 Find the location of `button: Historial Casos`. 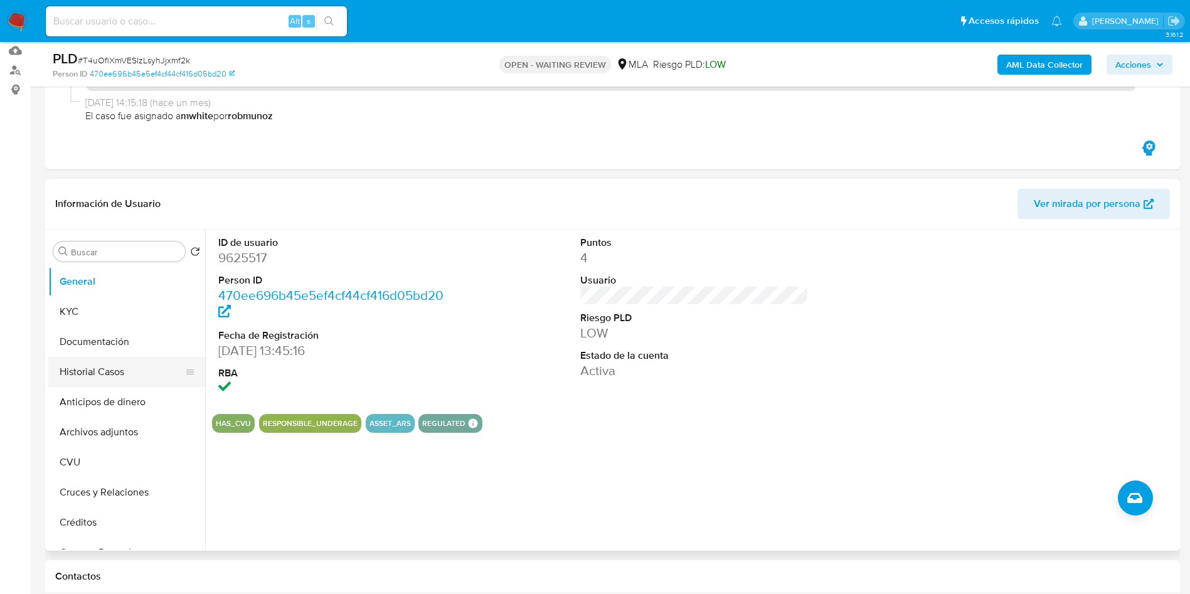

button: Historial Casos is located at coordinates (122, 372).